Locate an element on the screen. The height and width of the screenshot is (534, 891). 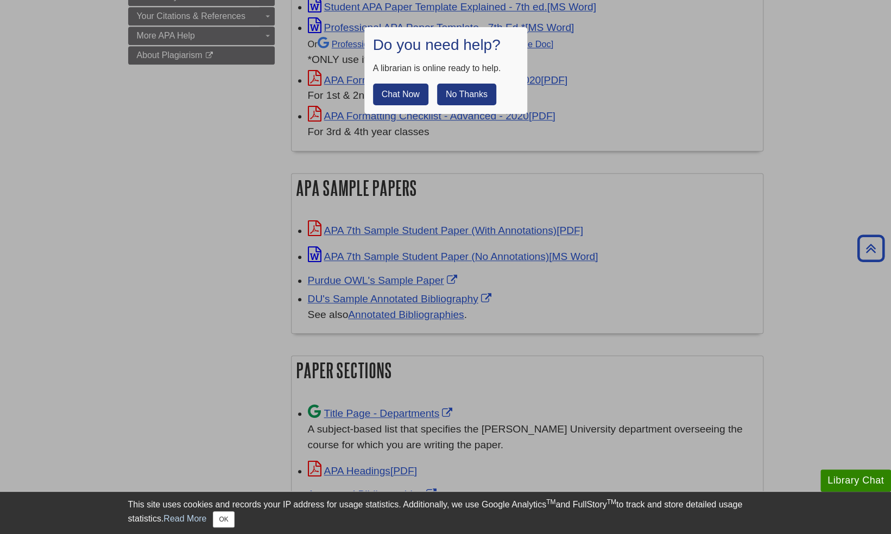
button: Chat Now is located at coordinates (401, 95).